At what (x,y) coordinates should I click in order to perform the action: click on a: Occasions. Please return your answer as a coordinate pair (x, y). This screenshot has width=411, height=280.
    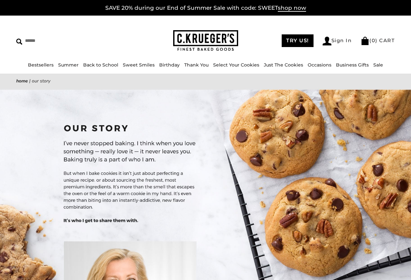
    Looking at the image, I should click on (319, 65).